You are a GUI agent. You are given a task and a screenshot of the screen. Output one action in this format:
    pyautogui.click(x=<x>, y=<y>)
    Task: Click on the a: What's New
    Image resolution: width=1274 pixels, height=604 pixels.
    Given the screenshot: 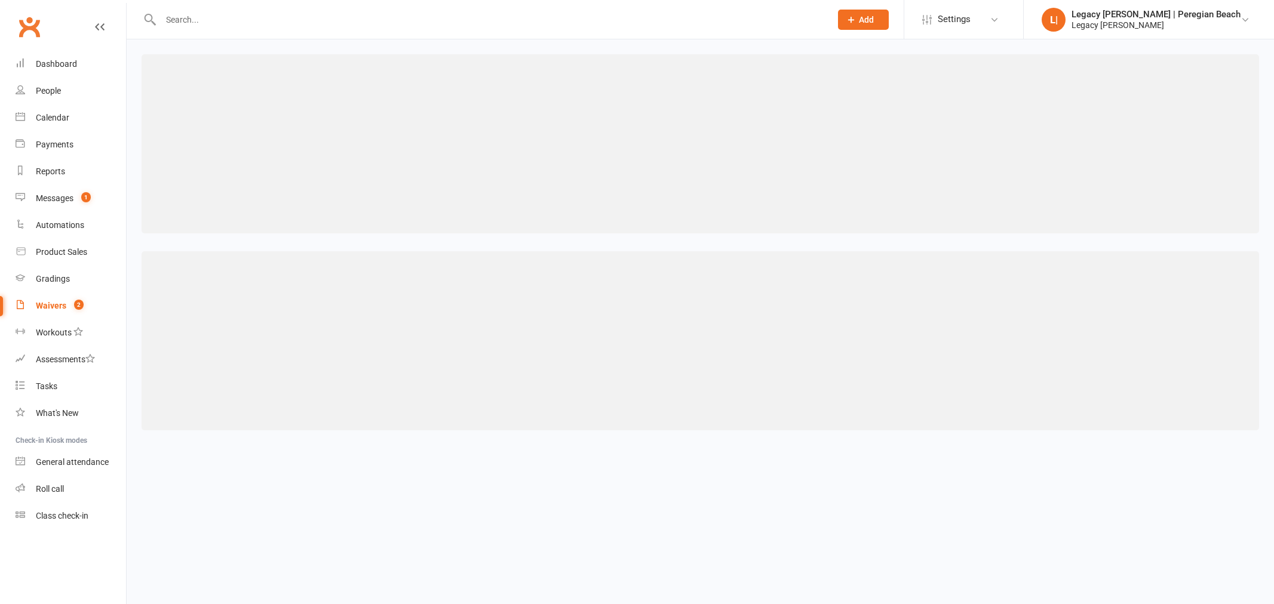 What is the action you would take?
    pyautogui.click(x=70, y=413)
    